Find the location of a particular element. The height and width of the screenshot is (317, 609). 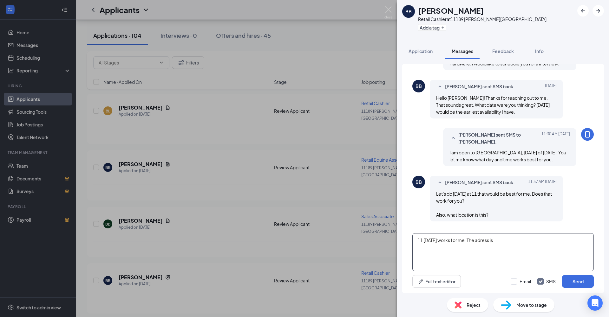

button: Full text editorPen is located at coordinates (437, 281).